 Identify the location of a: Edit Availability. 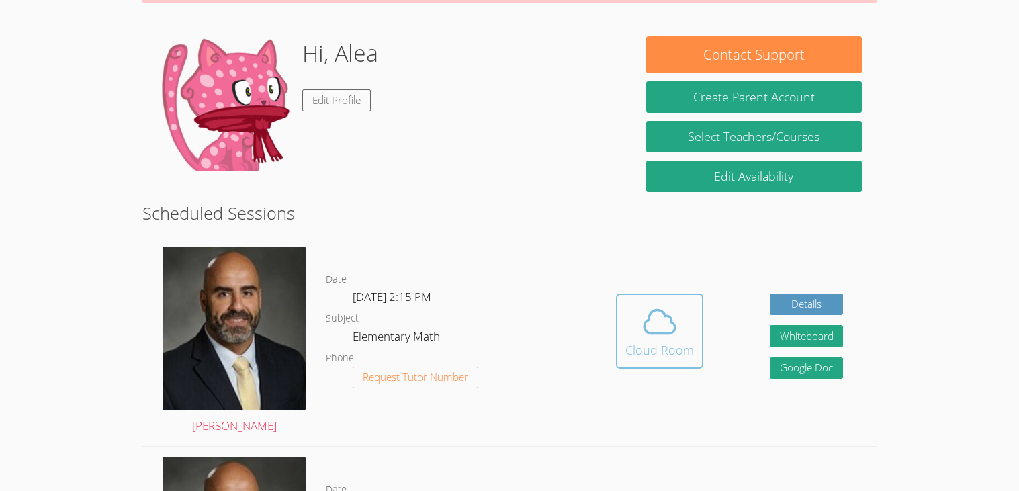
(754, 176).